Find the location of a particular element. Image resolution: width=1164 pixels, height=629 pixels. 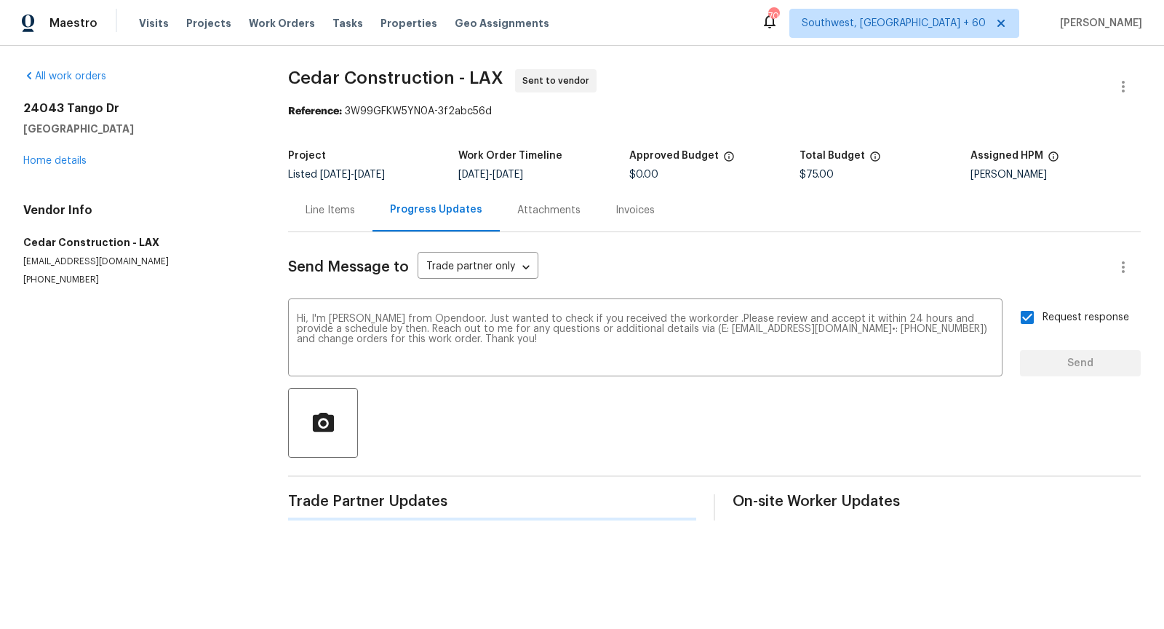

span: Maestro is located at coordinates (73, 23).